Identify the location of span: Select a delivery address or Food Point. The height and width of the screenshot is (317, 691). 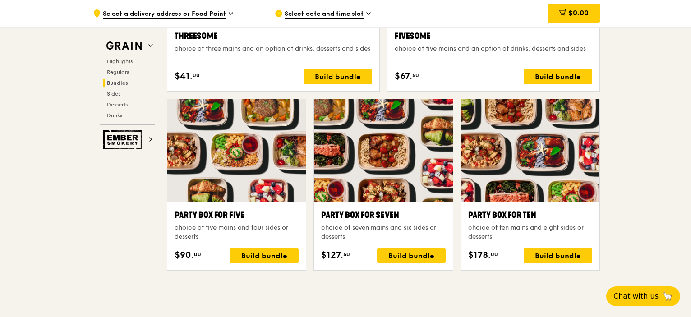
(164, 14).